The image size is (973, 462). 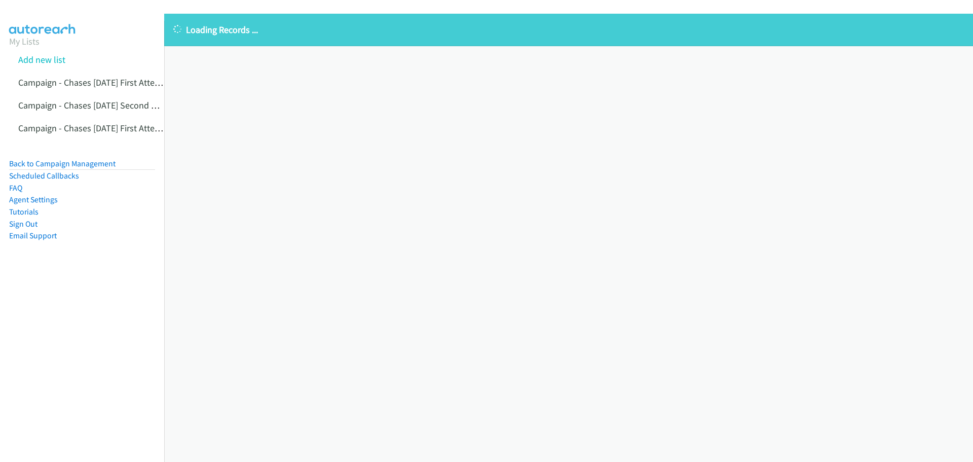 What do you see at coordinates (569, 29) in the screenshot?
I see `p: Loading Records ...` at bounding box center [569, 29].